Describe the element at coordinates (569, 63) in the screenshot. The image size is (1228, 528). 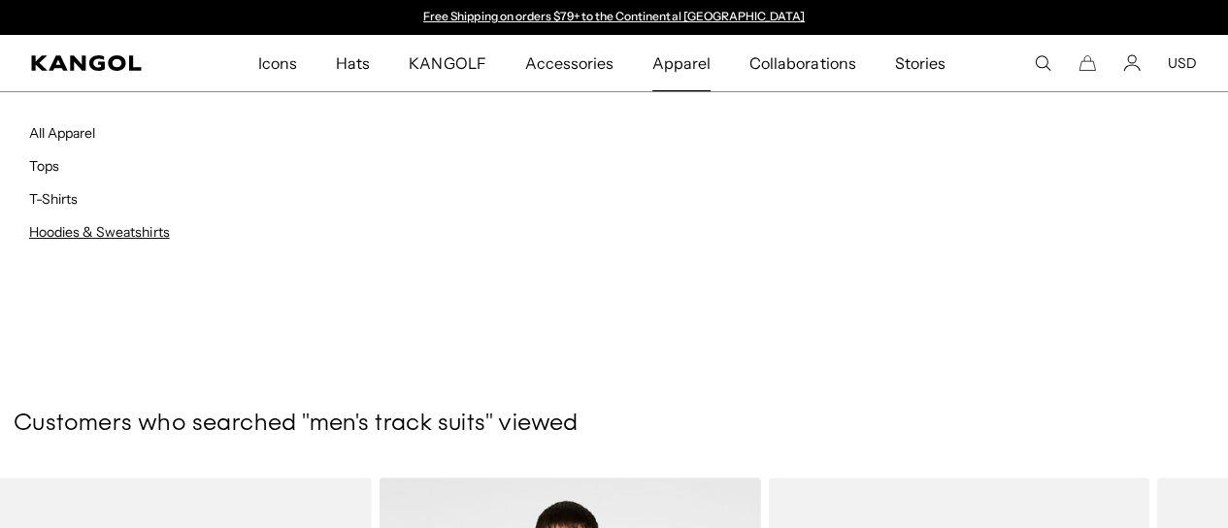
I see `a: Accessories` at that location.